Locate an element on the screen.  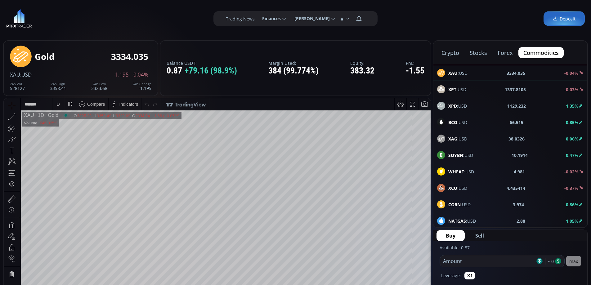
div: 383.32 is located at coordinates (362, 71).